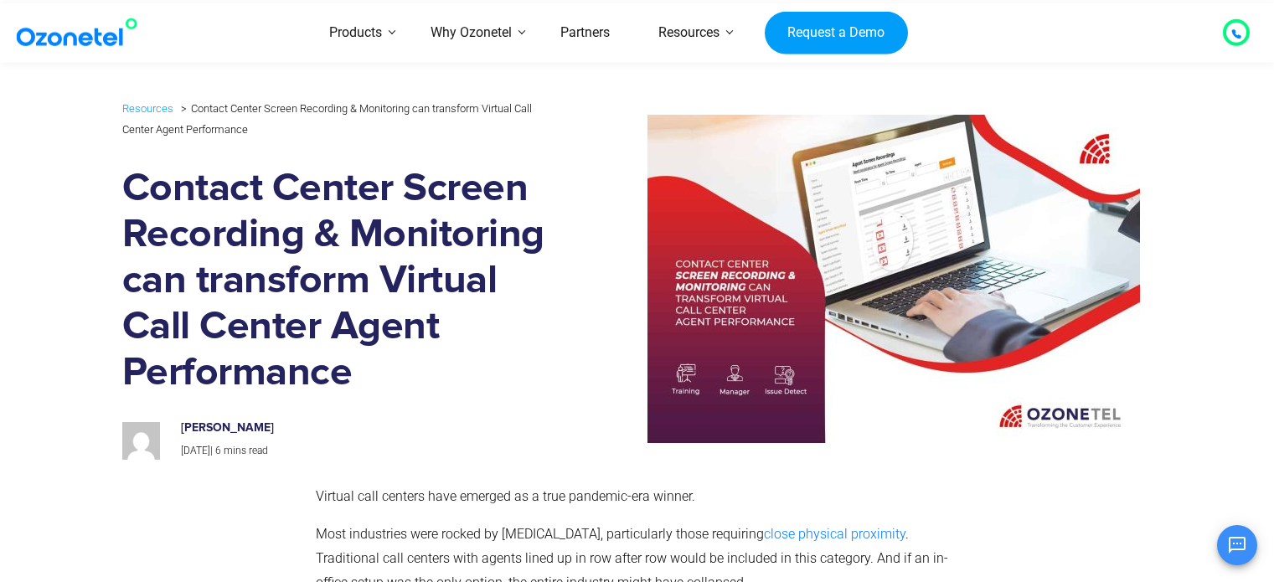 The height and width of the screenshot is (582, 1274). What do you see at coordinates (1237, 545) in the screenshot?
I see `button: Open chat` at bounding box center [1237, 545].